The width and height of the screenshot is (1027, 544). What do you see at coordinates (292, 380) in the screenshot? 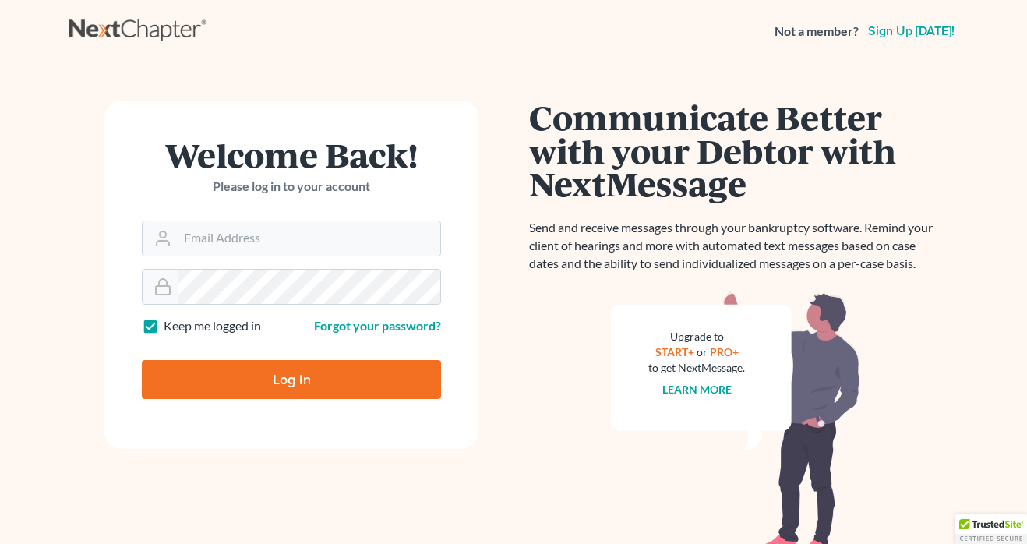
I see `input: Log In` at bounding box center [292, 380].